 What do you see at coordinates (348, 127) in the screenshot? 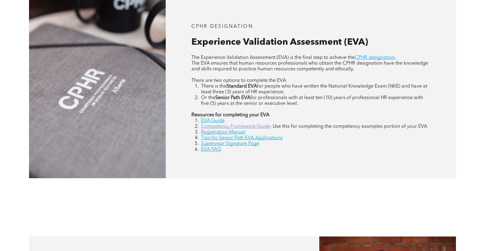
I see `span: - Use this for completing the competency examples portion of your EVA` at bounding box center [348, 127].